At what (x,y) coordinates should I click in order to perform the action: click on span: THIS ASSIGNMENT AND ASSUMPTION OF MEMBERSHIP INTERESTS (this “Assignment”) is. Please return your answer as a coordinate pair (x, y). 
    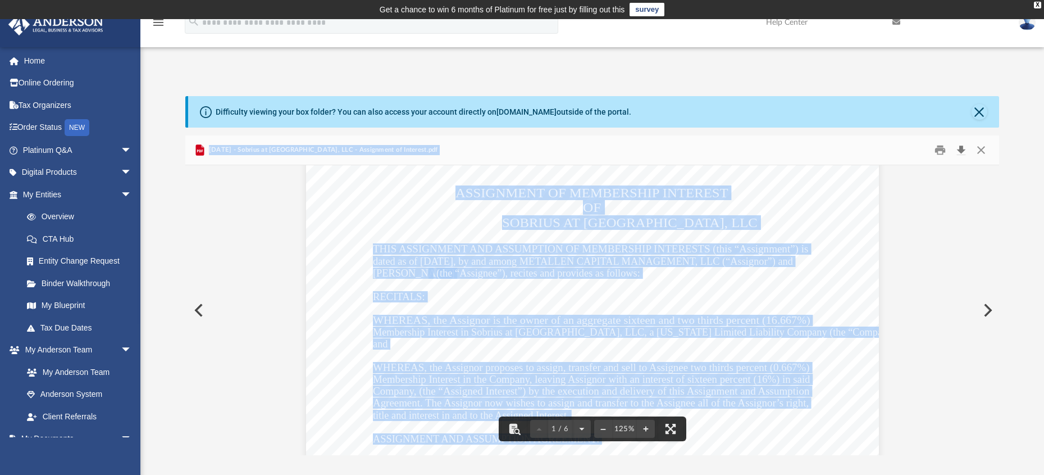
    Looking at the image, I should click on (590, 249).